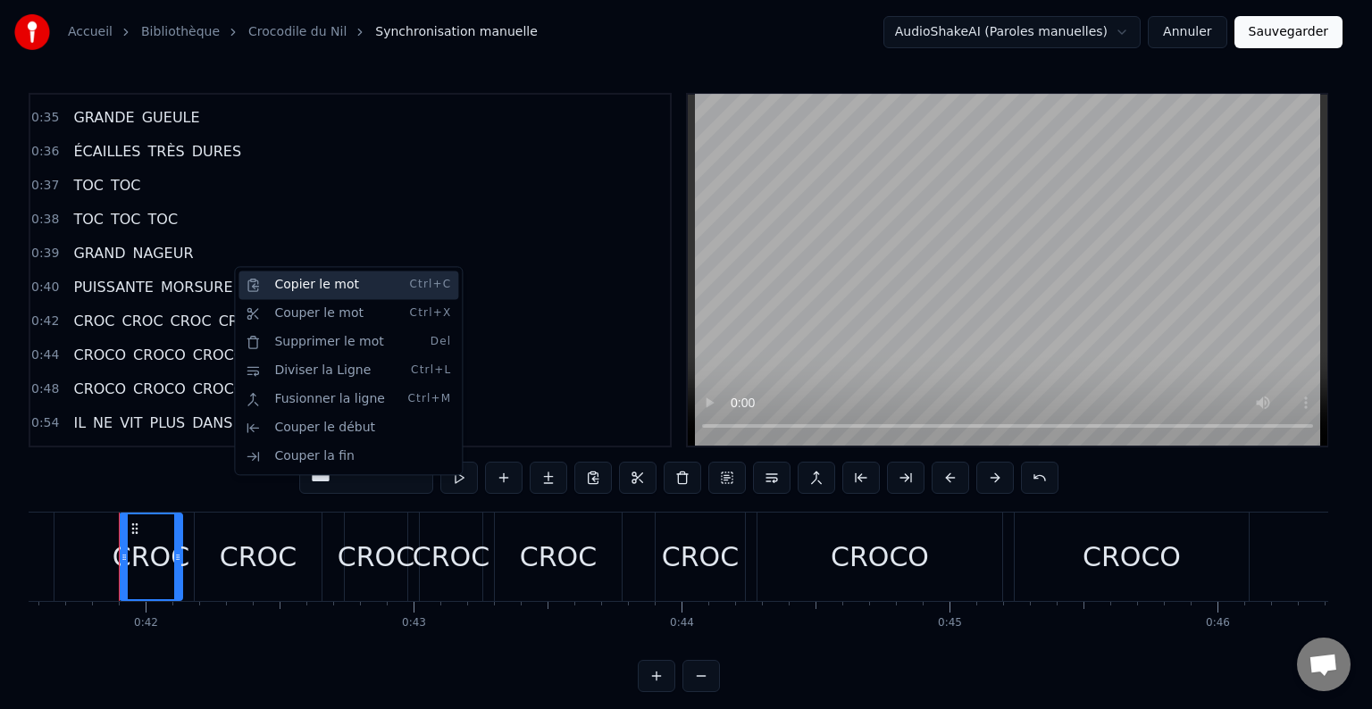 This screenshot has width=1372, height=709. What do you see at coordinates (348, 314) in the screenshot?
I see `div: Couper le mot` at bounding box center [348, 314].